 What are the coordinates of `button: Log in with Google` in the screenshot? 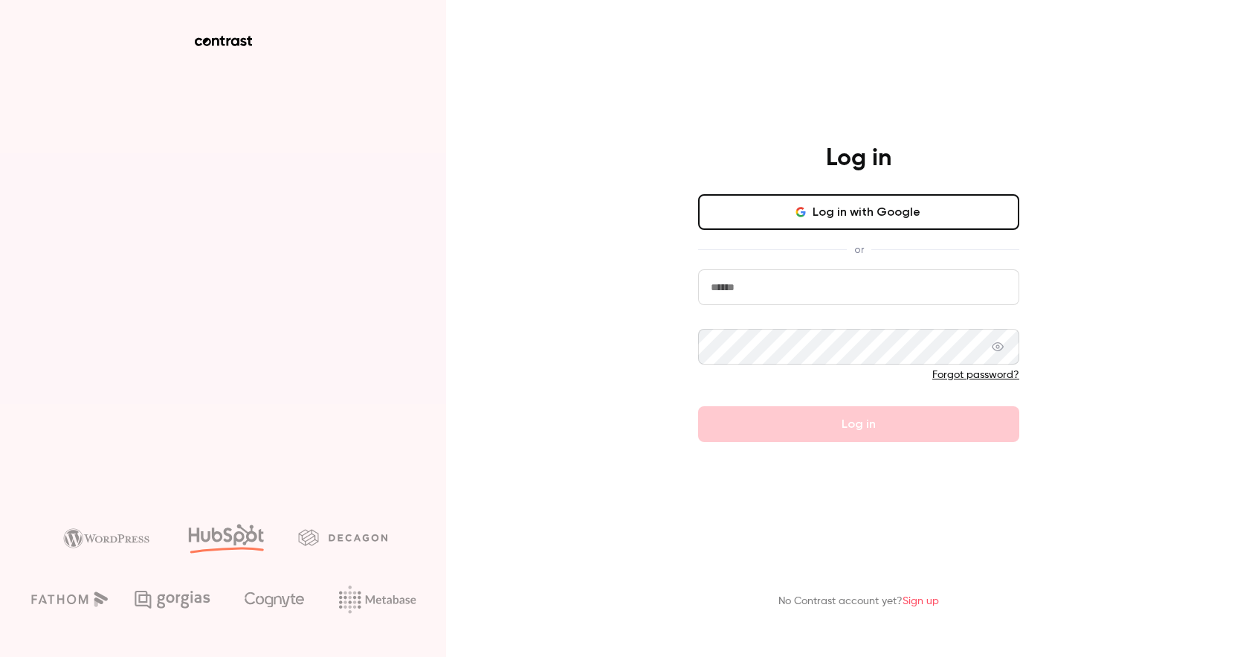 It's located at (859, 212).